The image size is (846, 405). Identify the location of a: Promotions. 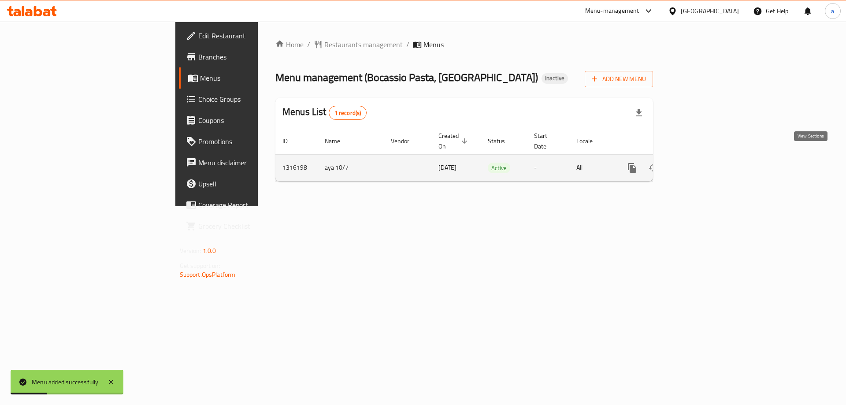
(248, 141).